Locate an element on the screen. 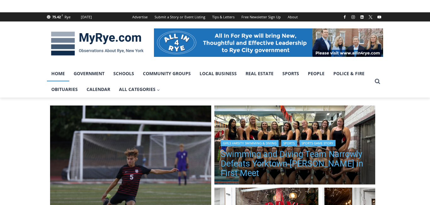  a: Read More Swimming and Diving Team Narrowly Defeats Yorktown-Somers in First Meet is located at coordinates (295, 146).